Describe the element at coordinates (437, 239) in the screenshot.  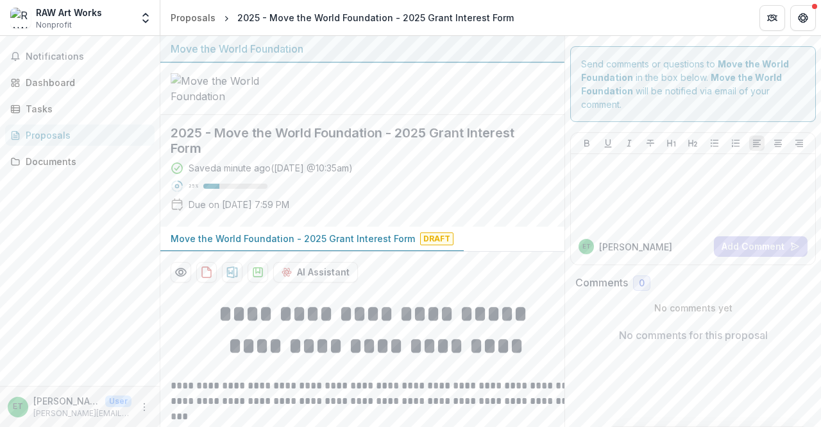
I see `span: Draft` at that location.